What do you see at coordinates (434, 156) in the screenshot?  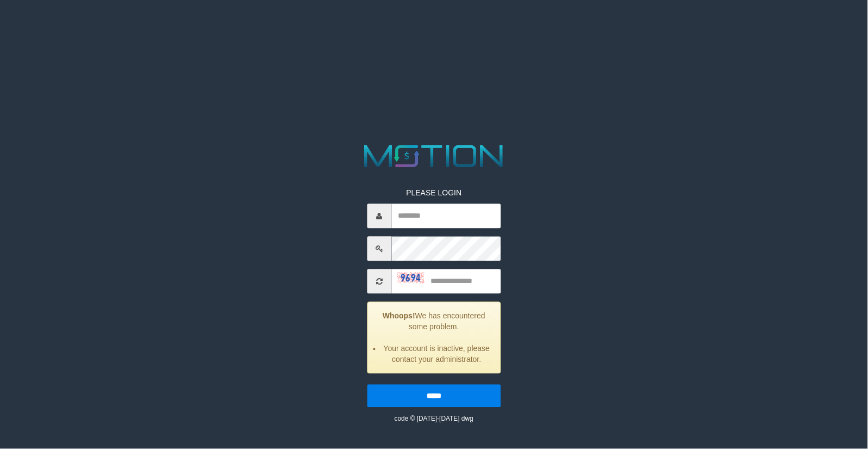 I see `img: MOTION_logo.png` at bounding box center [434, 156].